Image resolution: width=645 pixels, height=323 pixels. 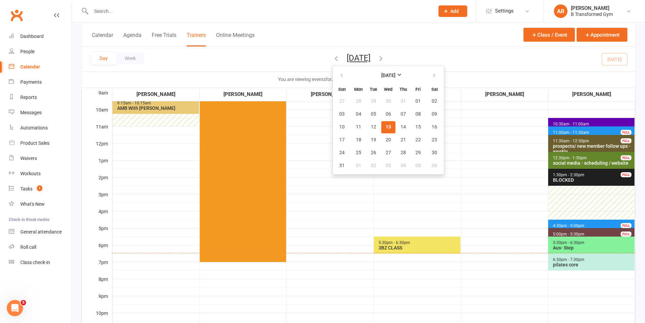 I want to click on button: 03, so click(x=388, y=166).